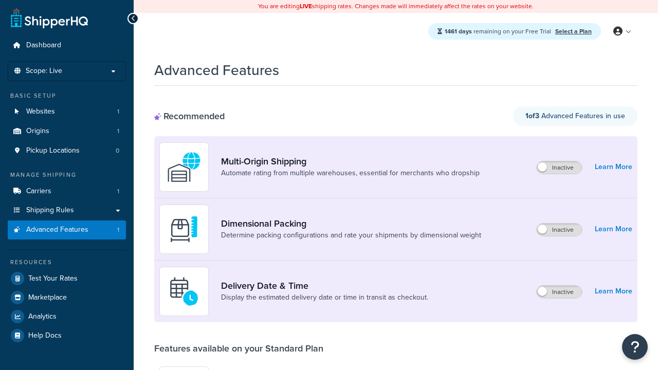  I want to click on div: Resources, so click(67, 262).